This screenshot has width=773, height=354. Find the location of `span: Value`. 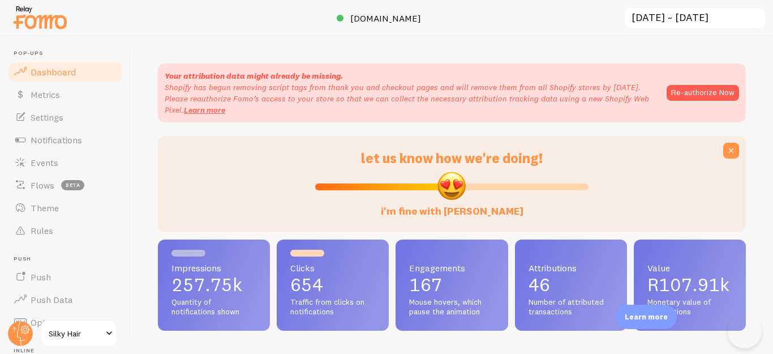

span: Value is located at coordinates (690, 268).